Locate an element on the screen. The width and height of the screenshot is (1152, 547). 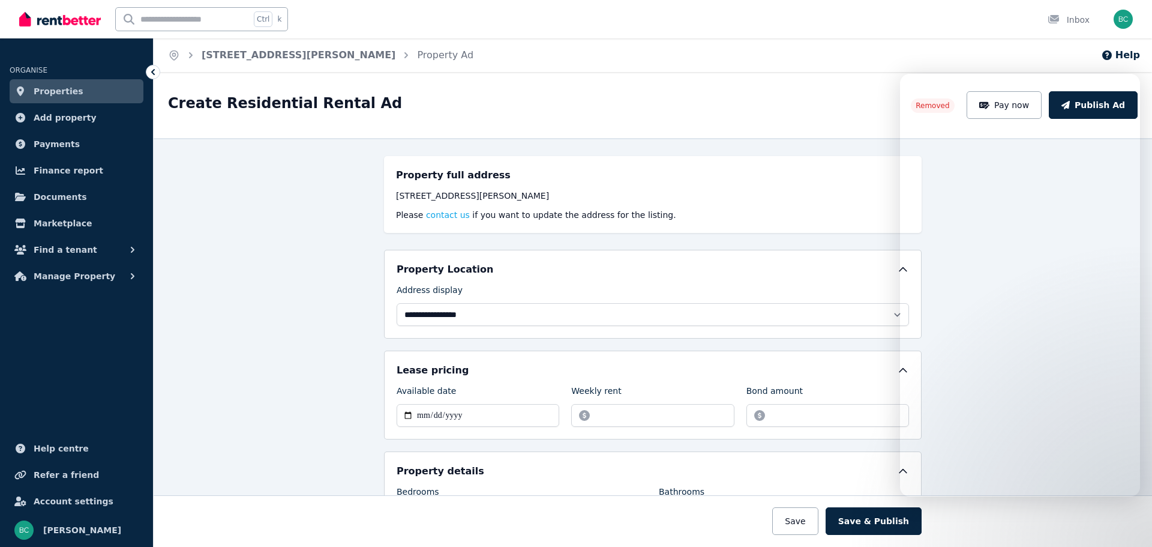
a: Add property is located at coordinates (76, 118).